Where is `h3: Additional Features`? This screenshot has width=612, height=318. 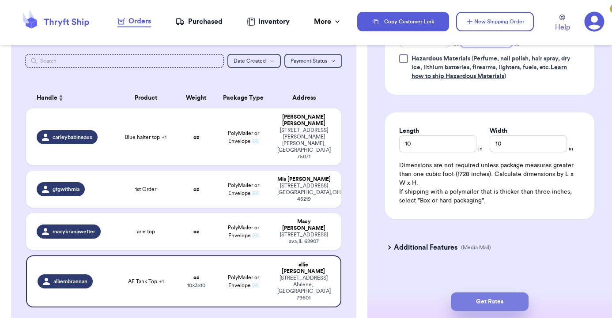 h3: Additional Features is located at coordinates (426, 248).